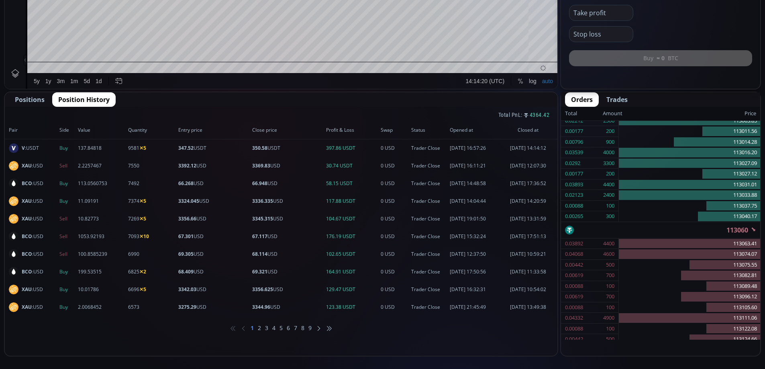 Image resolution: width=765 pixels, height=369 pixels. What do you see at coordinates (689, 308) in the screenshot?
I see `div: 113105.60` at bounding box center [689, 308].